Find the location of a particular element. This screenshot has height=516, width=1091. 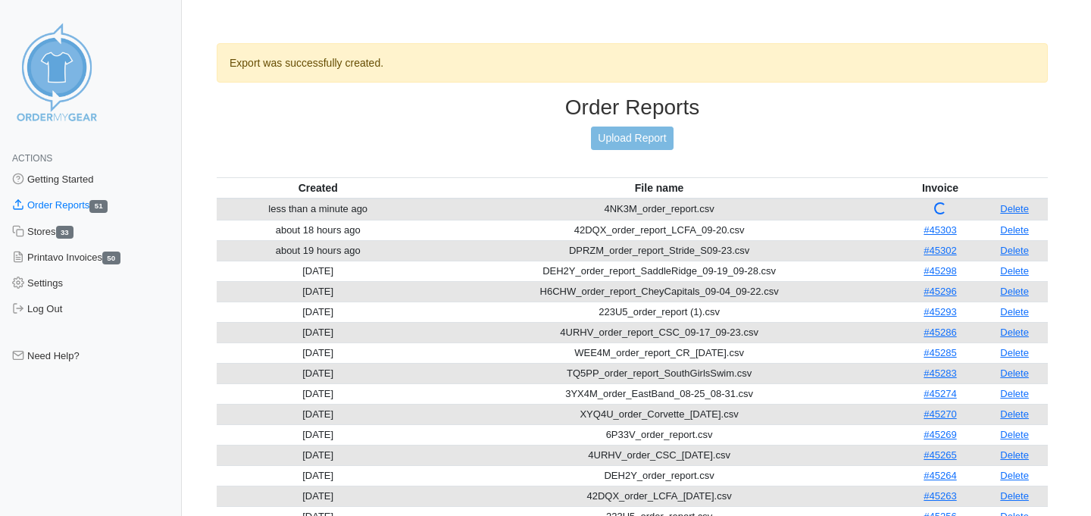

div: Export was successfully created. is located at coordinates (632, 63).